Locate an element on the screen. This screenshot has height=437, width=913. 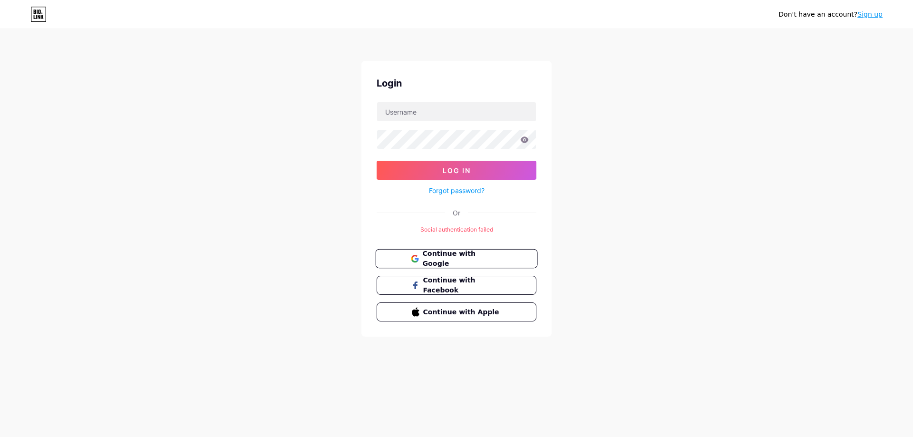
button: Continue with Google is located at coordinates (456, 259).